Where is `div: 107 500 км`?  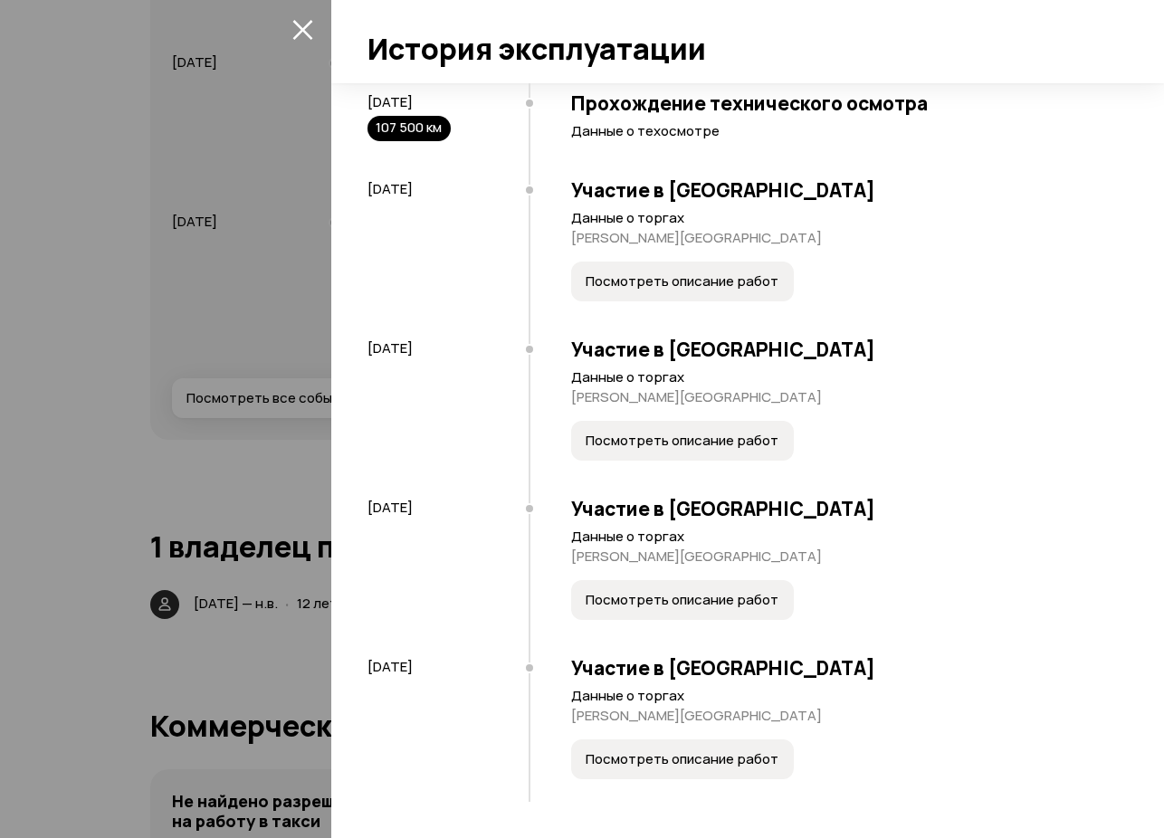
div: 107 500 км is located at coordinates (409, 129).